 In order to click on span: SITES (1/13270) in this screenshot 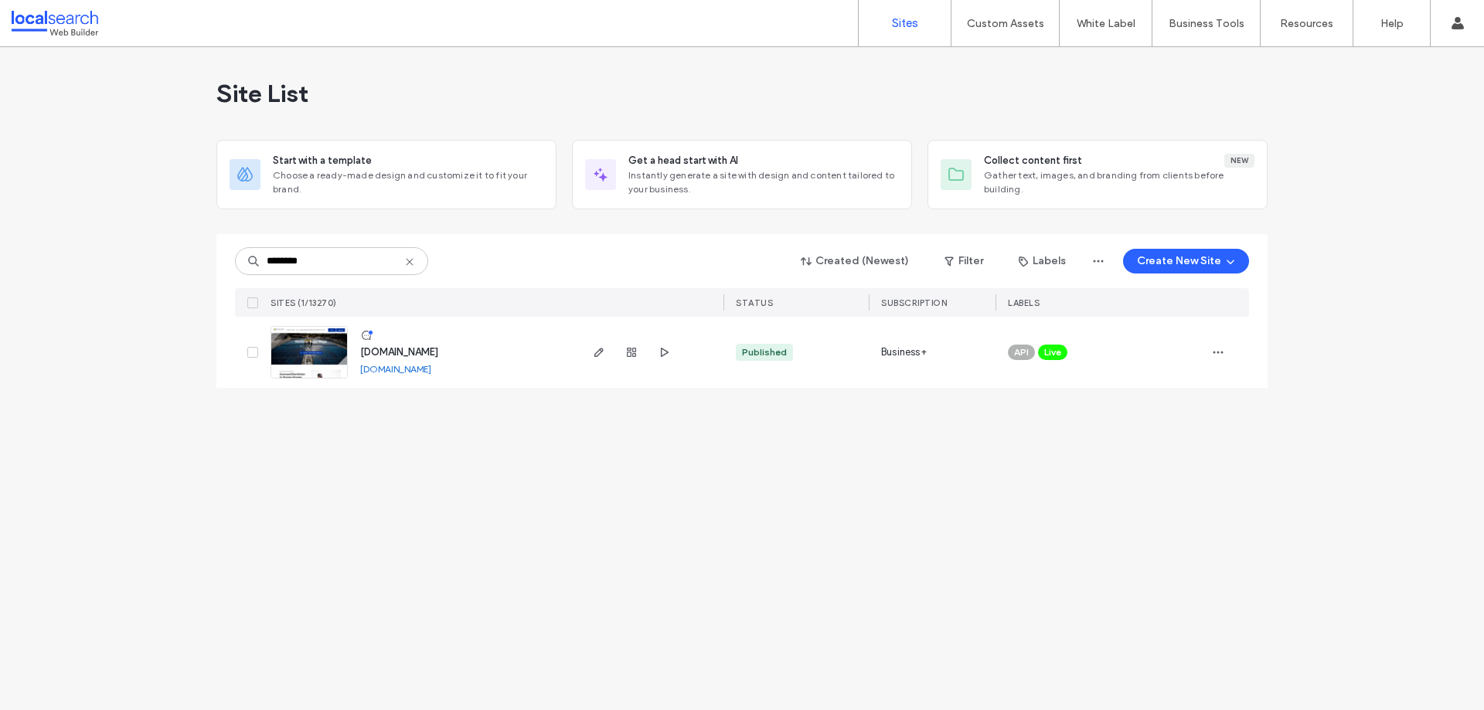, I will do `click(304, 303)`.